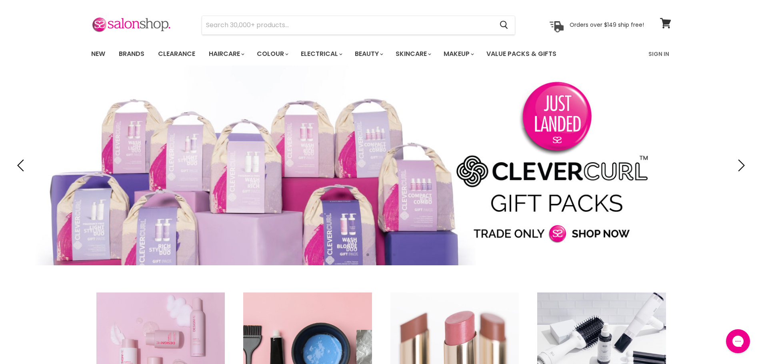 This screenshot has height=364, width=762. Describe the element at coordinates (413, 54) in the screenshot. I see `a: Skincare` at that location.